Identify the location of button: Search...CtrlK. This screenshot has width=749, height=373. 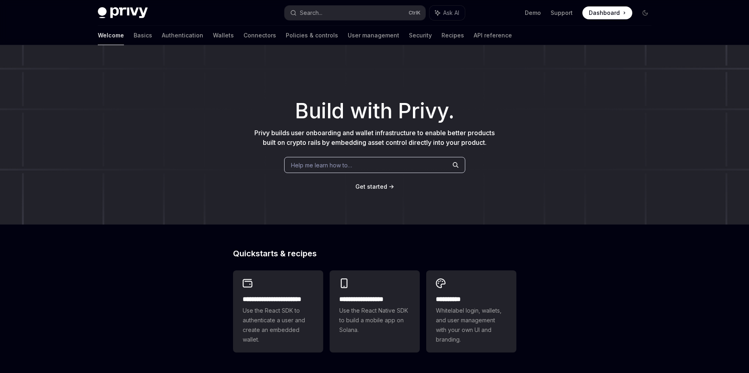
(355, 13).